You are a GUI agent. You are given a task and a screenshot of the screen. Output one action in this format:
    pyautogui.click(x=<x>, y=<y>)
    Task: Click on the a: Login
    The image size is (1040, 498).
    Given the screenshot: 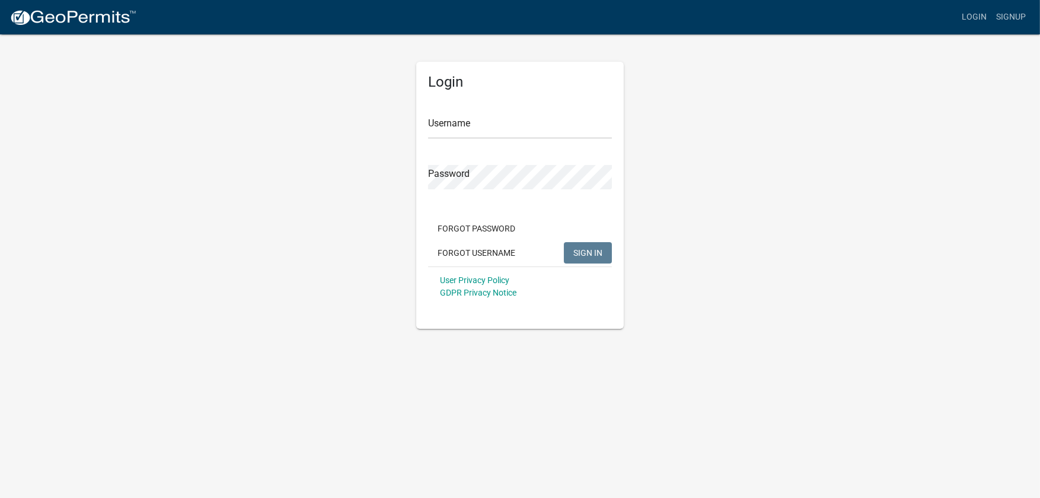 What is the action you would take?
    pyautogui.click(x=975, y=17)
    